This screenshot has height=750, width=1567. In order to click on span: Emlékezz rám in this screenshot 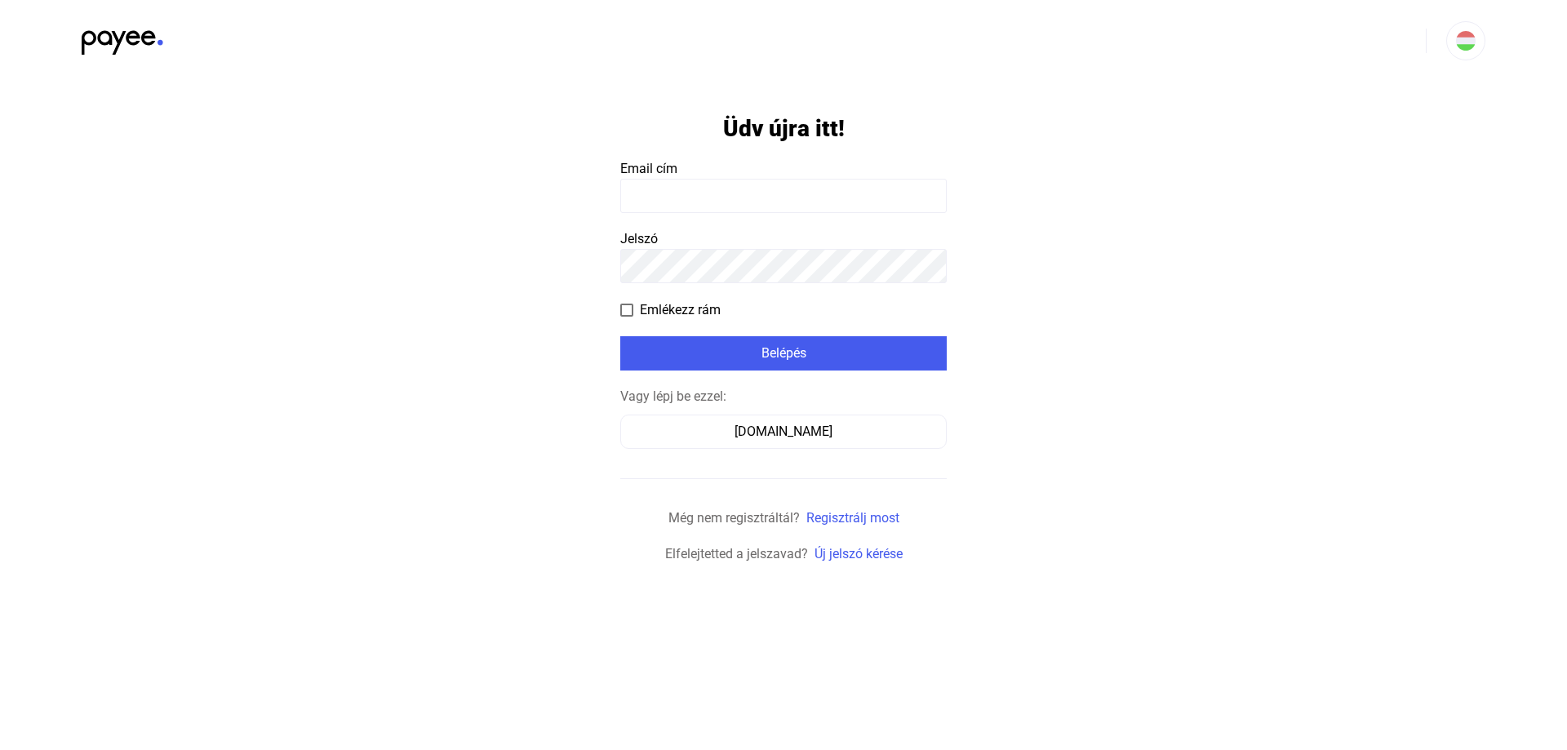, I will do `click(680, 310)`.